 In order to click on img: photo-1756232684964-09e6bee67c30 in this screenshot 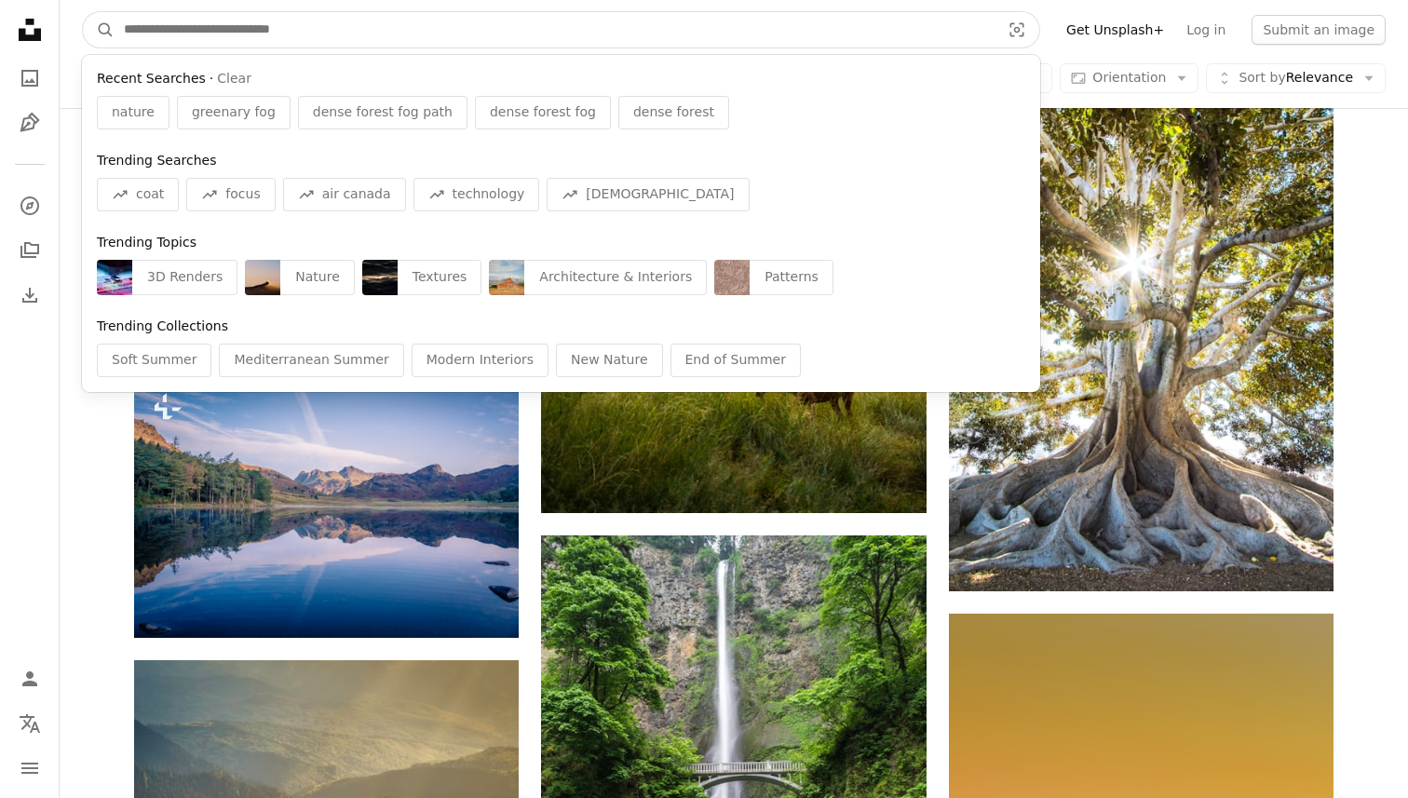, I will do `click(380, 277)`.